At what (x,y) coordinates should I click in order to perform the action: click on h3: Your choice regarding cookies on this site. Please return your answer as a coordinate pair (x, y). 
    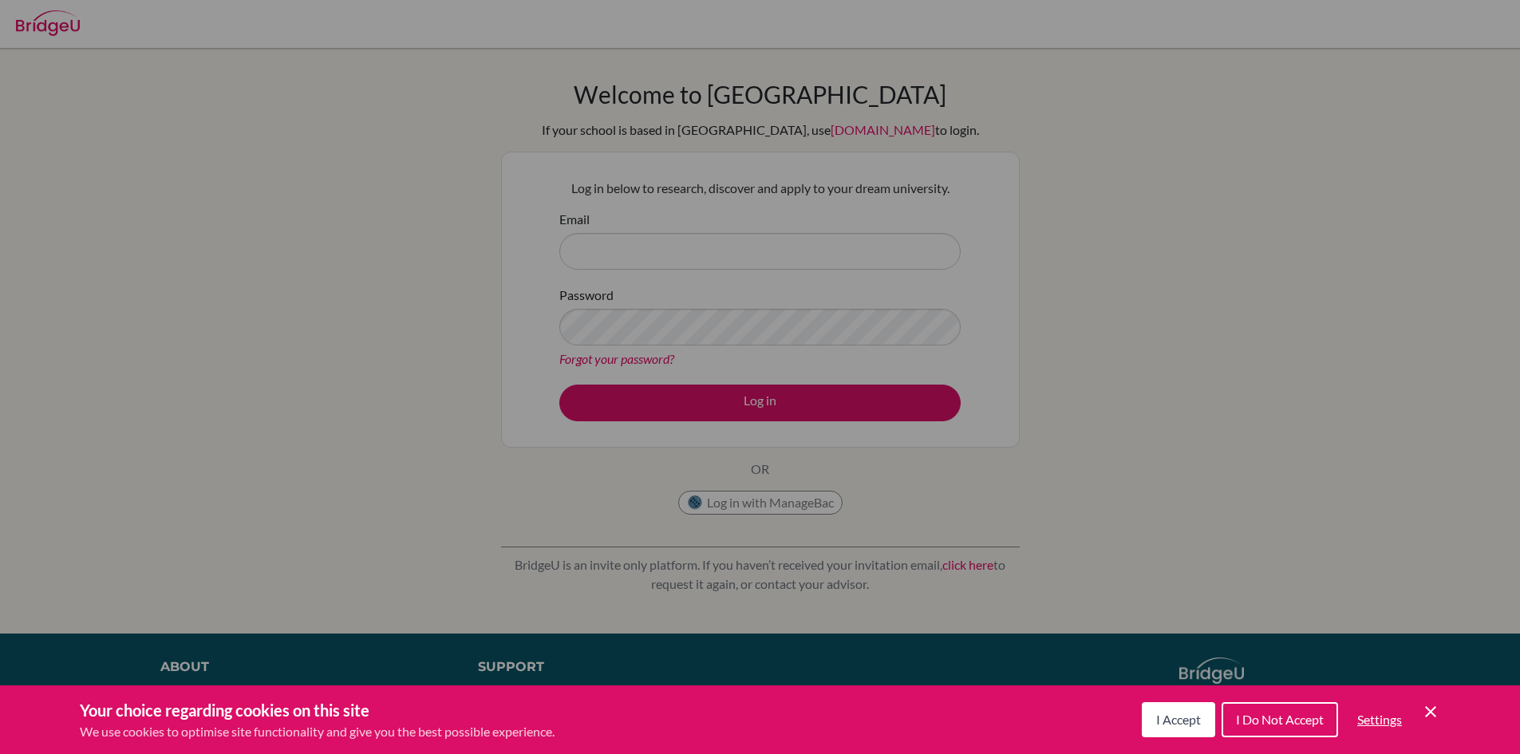
    Looking at the image, I should click on (317, 710).